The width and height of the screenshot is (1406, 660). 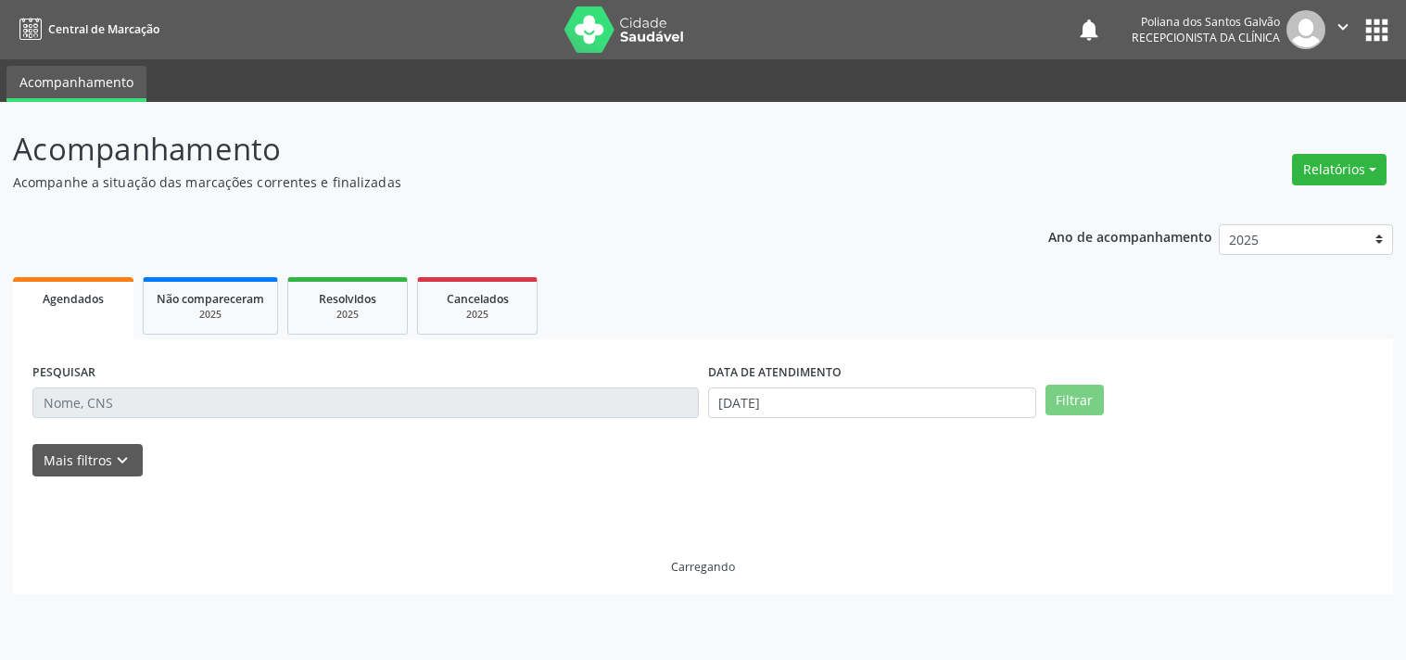 I want to click on i: keyboard_arrow_down, so click(x=122, y=461).